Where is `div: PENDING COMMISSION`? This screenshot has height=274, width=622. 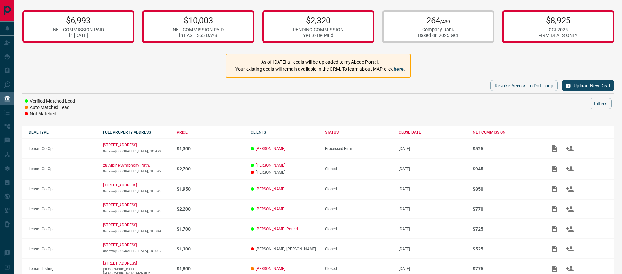 div: PENDING COMMISSION is located at coordinates (318, 30).